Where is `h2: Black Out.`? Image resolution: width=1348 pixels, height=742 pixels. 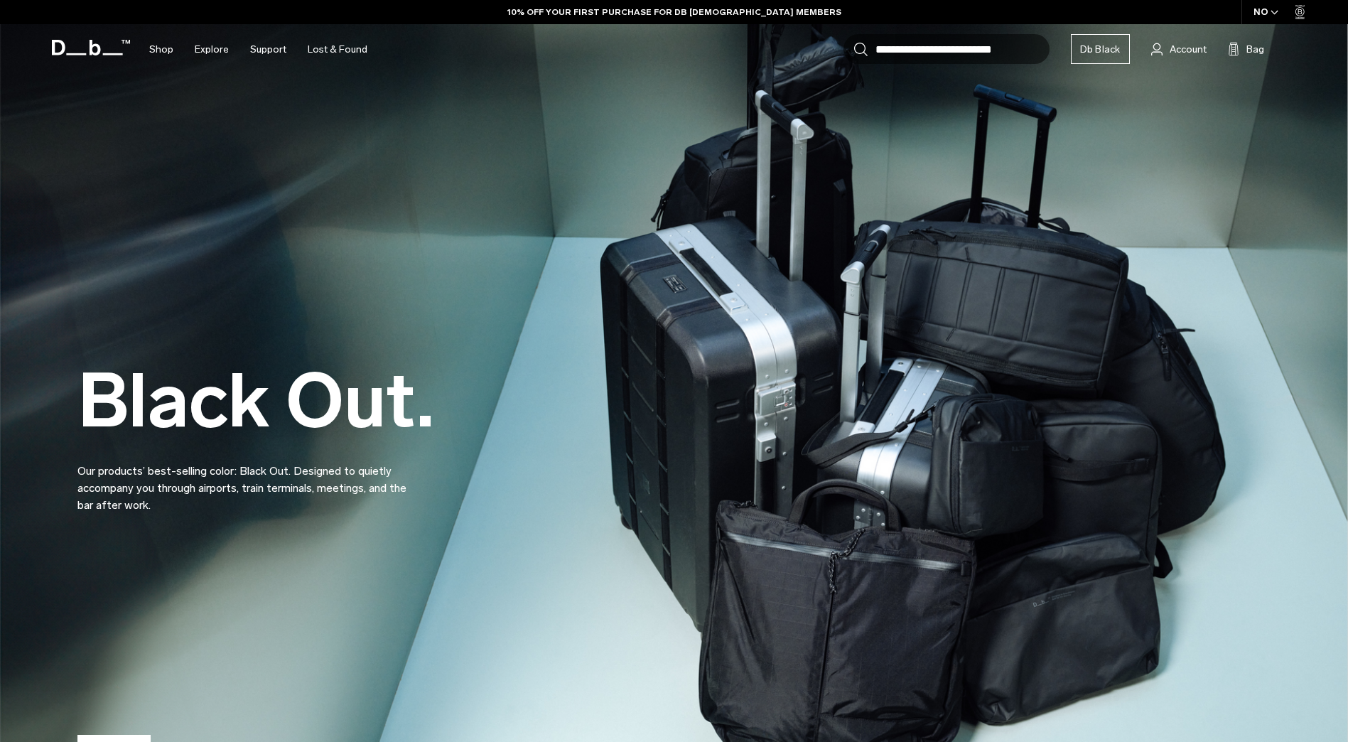
h2: Black Out. is located at coordinates (256, 401).